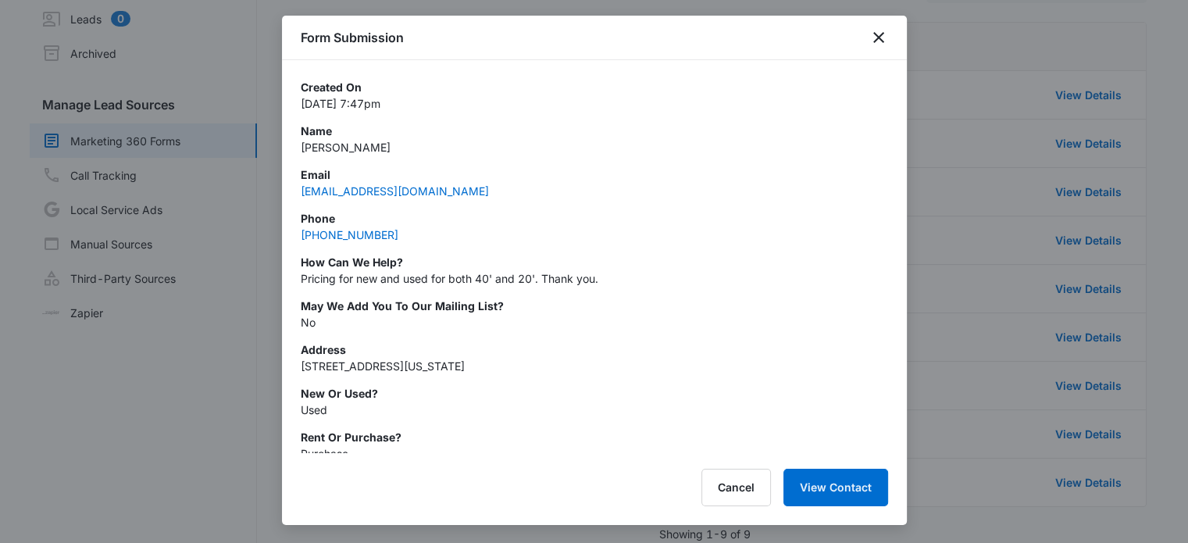 The image size is (1188, 543). I want to click on p: Purchase, so click(594, 453).